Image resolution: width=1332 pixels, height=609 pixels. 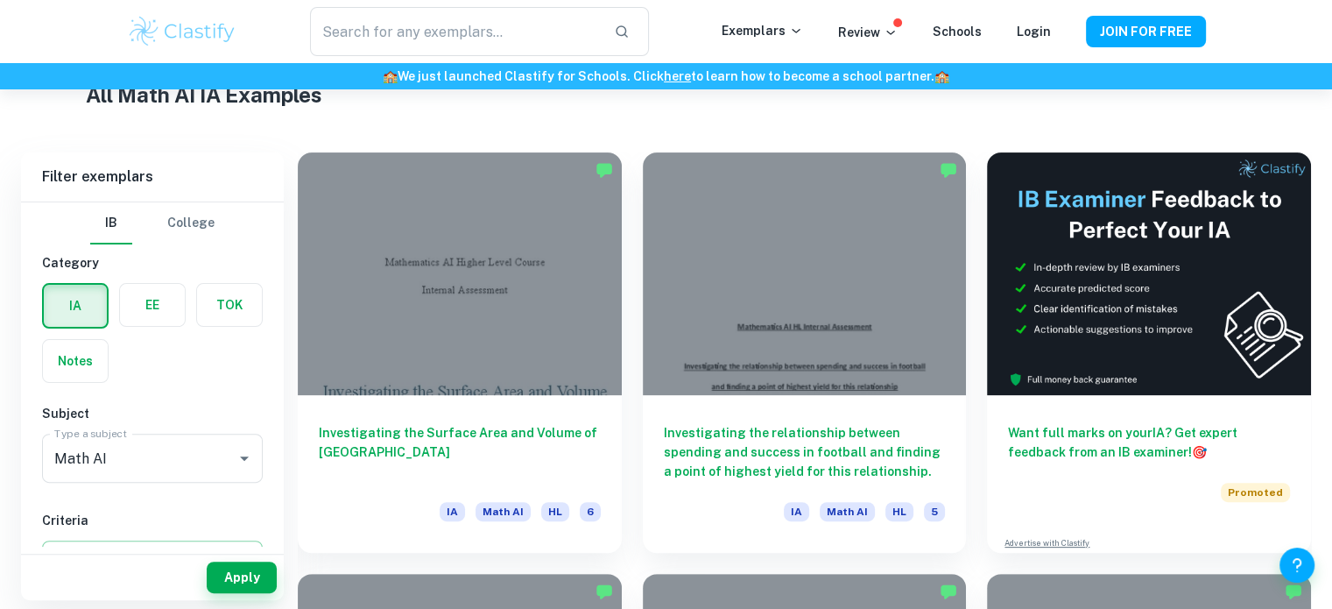 What do you see at coordinates (762, 31) in the screenshot?
I see `p: Exemplars` at bounding box center [762, 31].